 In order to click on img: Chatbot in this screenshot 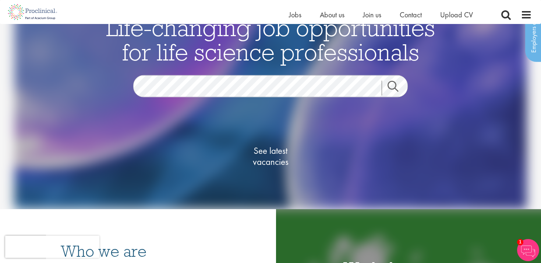, I will do `click(529, 250)`.